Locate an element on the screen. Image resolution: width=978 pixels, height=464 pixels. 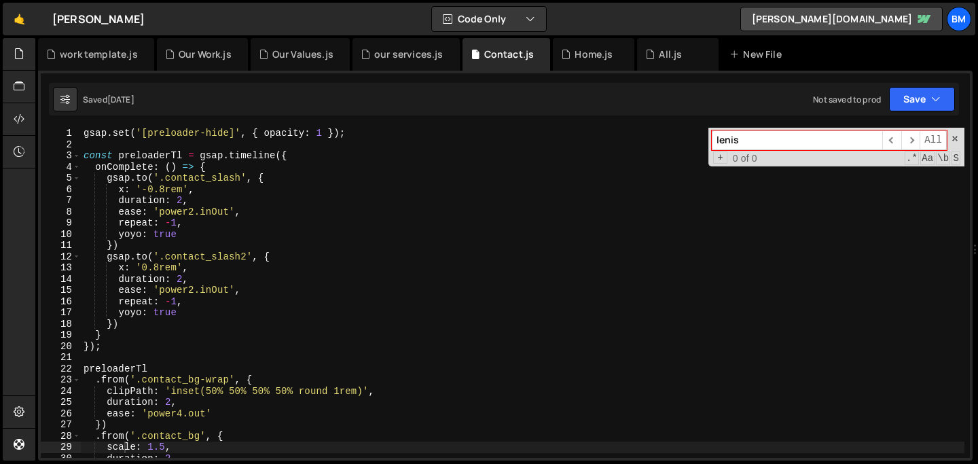
div: 13 is located at coordinates (60, 268).